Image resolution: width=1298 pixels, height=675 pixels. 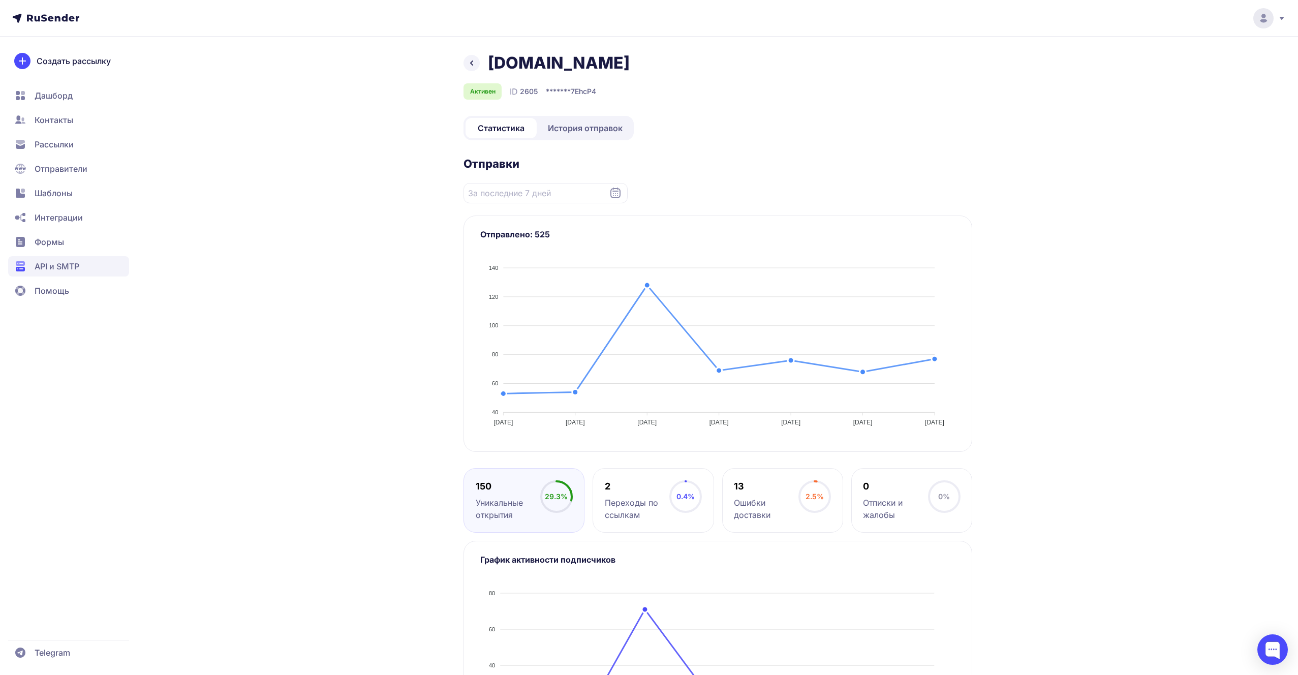 I want to click on h3: График активности подписчиков, so click(x=717, y=559).